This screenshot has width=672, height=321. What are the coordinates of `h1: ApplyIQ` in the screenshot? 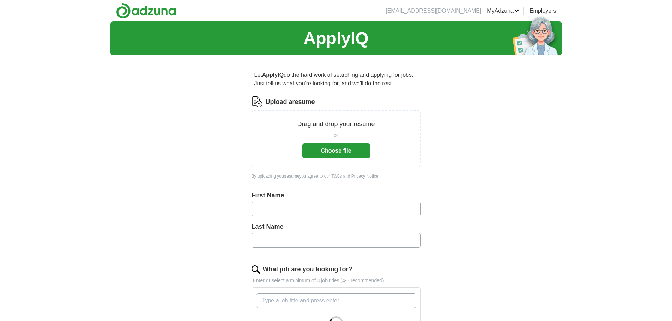 It's located at (336, 38).